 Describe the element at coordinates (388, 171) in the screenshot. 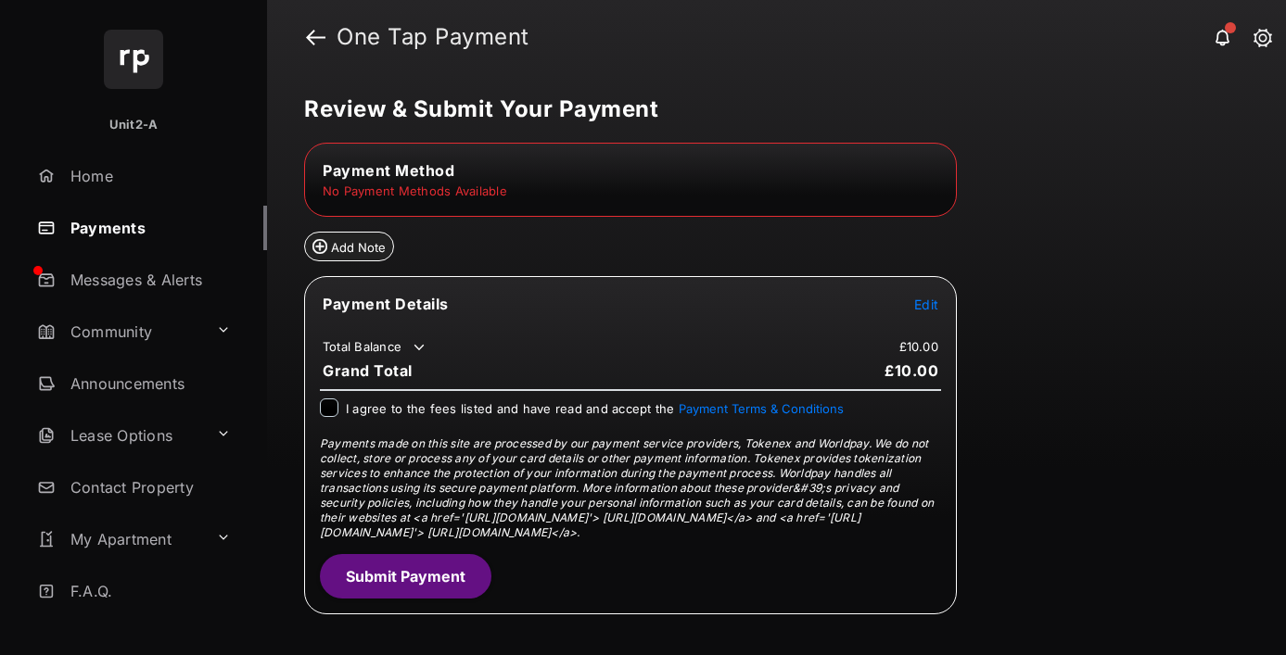

I see `span: Payment Method` at that location.